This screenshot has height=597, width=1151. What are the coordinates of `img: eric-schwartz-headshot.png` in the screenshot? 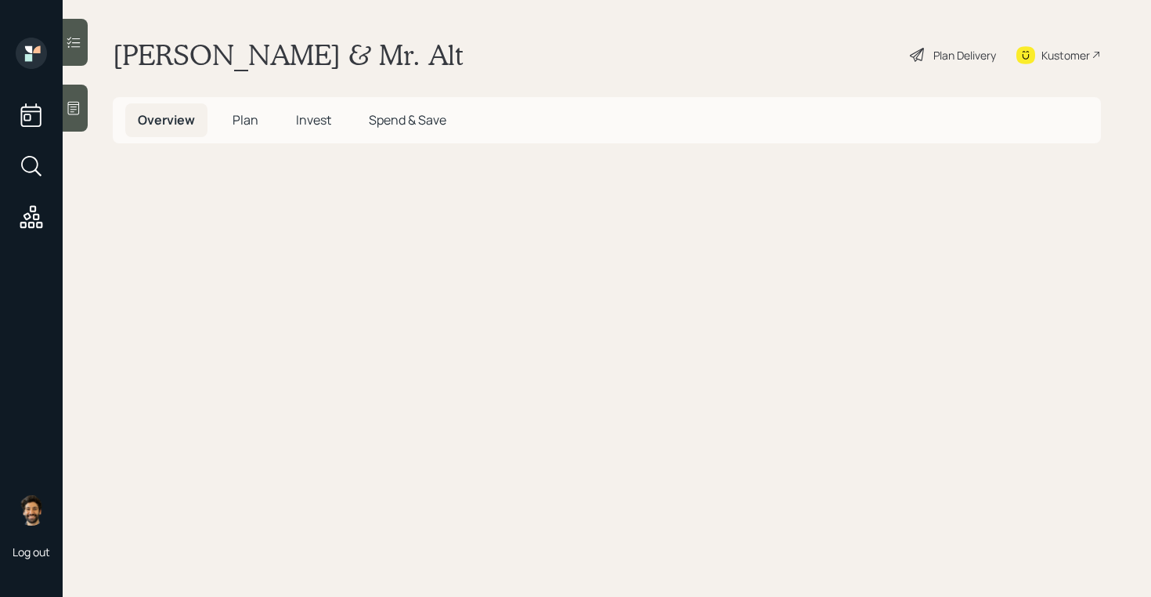 It's located at (31, 510).